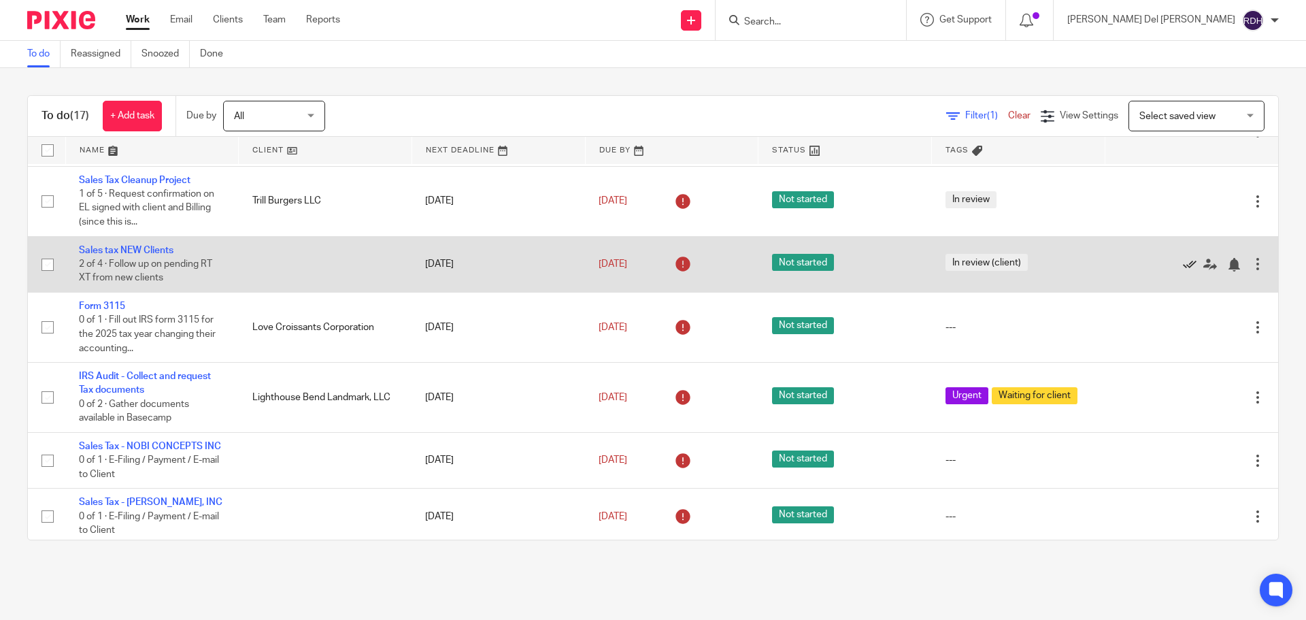 This screenshot has width=1306, height=620. I want to click on span: In review (client), so click(986, 262).